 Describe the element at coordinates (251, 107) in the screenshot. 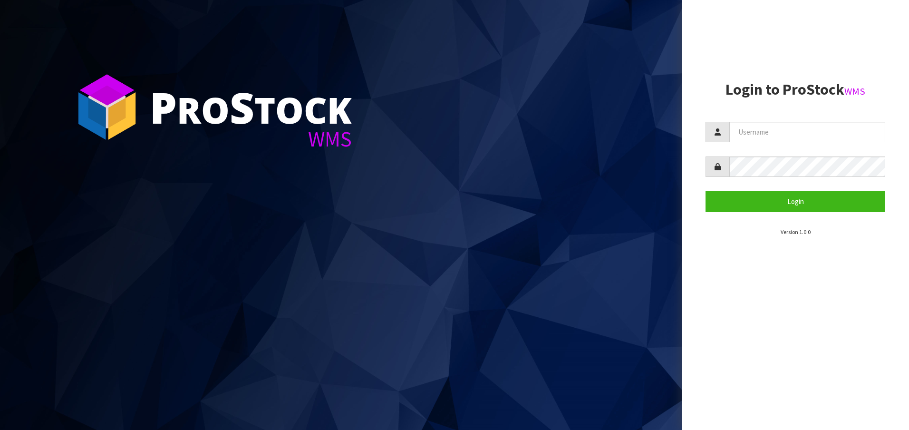

I see `div: ro tock` at that location.